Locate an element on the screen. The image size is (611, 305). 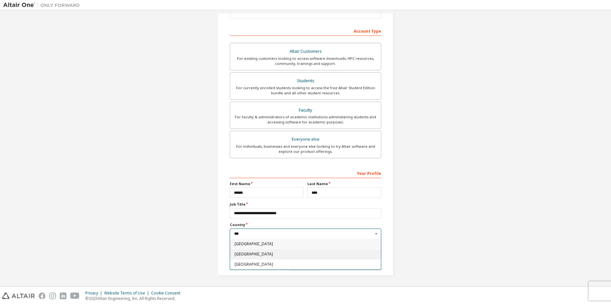
label: Job Title is located at coordinates (306, 204).